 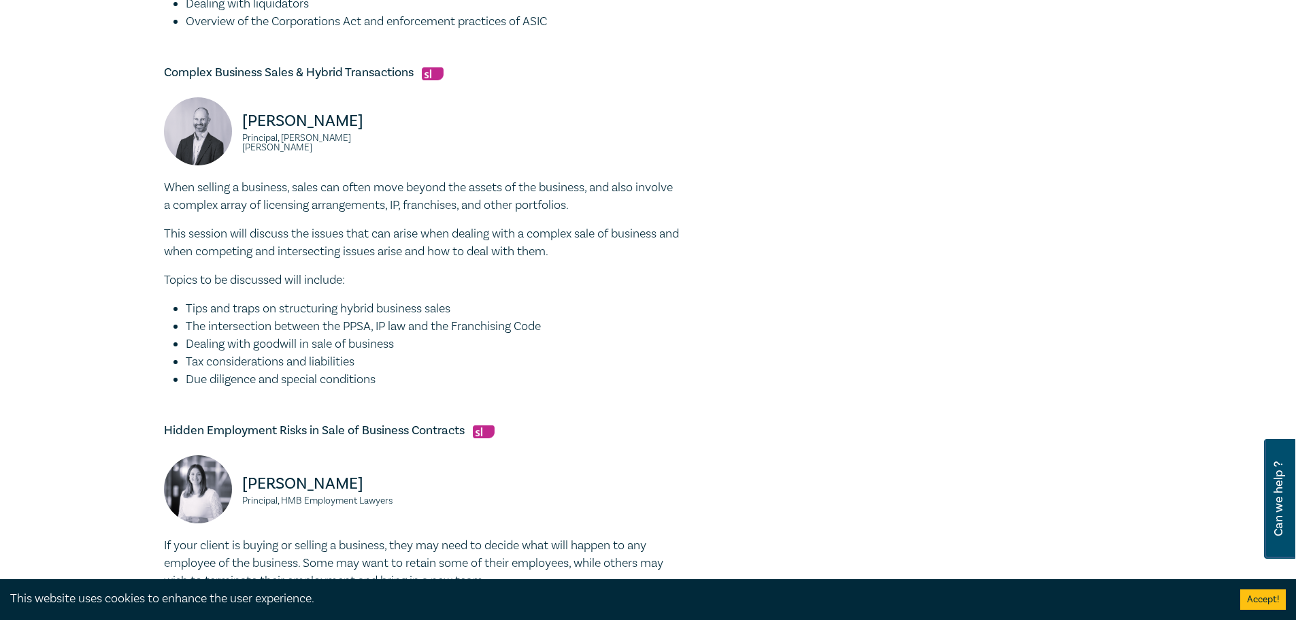 What do you see at coordinates (433, 309) in the screenshot?
I see `li: Tips and traps on structuring hybrid business sales` at bounding box center [433, 309].